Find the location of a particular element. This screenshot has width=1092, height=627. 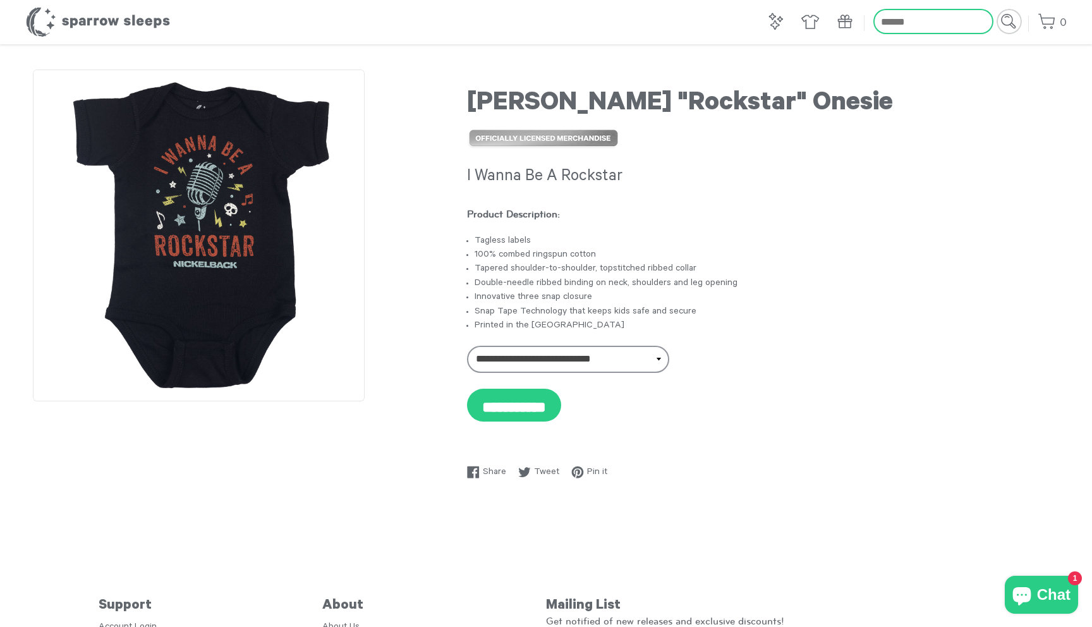

h5: About is located at coordinates (434, 606).